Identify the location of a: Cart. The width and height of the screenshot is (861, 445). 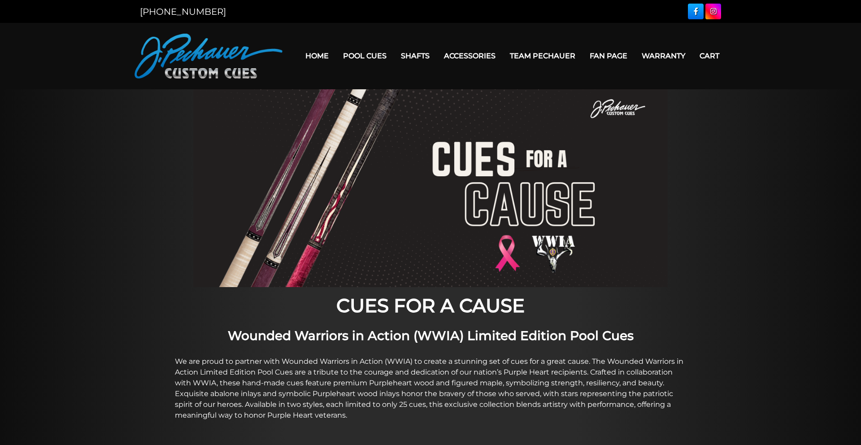
(710, 56).